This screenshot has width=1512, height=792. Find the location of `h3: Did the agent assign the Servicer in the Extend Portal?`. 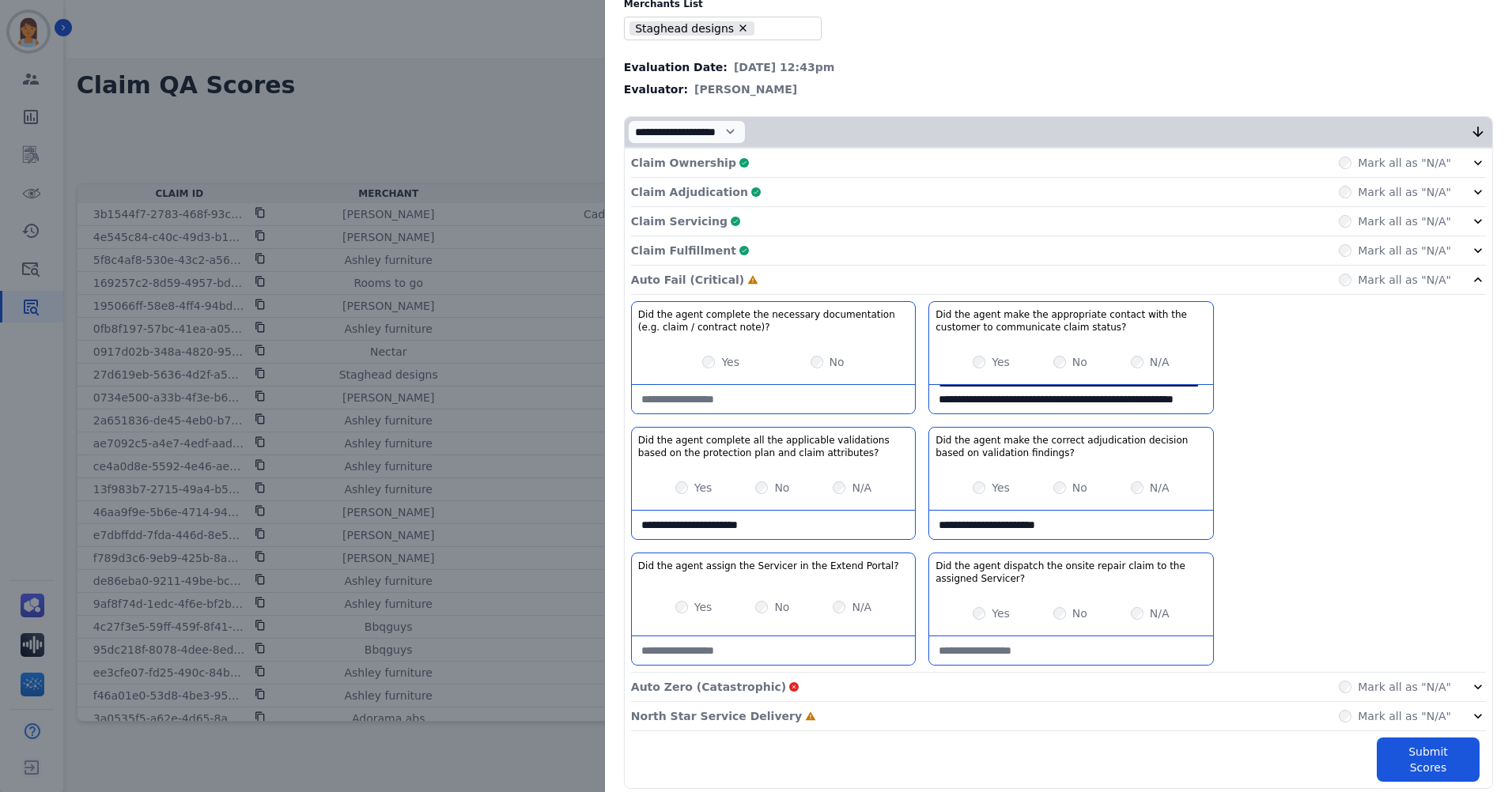

h3: Did the agent assign the Servicer in the Extend Portal? is located at coordinates (769, 566).